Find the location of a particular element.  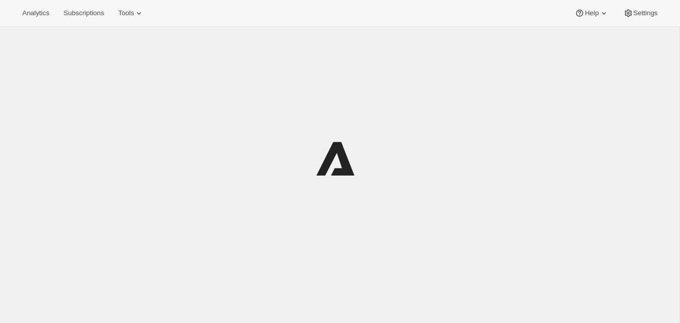

button: Settings is located at coordinates (640, 13).